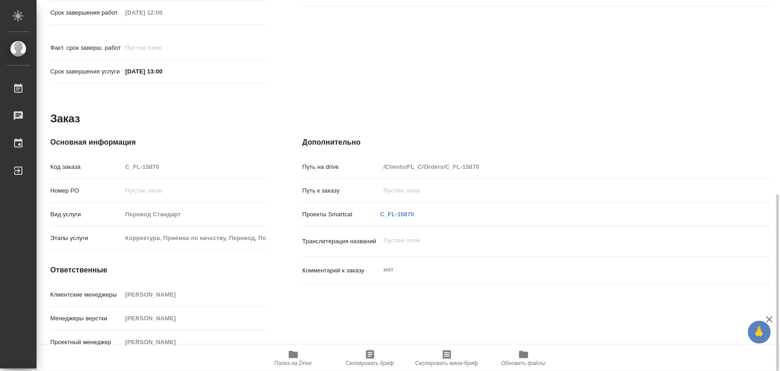  What do you see at coordinates (397, 214) in the screenshot?
I see `a: C_FL-15870` at bounding box center [397, 214].